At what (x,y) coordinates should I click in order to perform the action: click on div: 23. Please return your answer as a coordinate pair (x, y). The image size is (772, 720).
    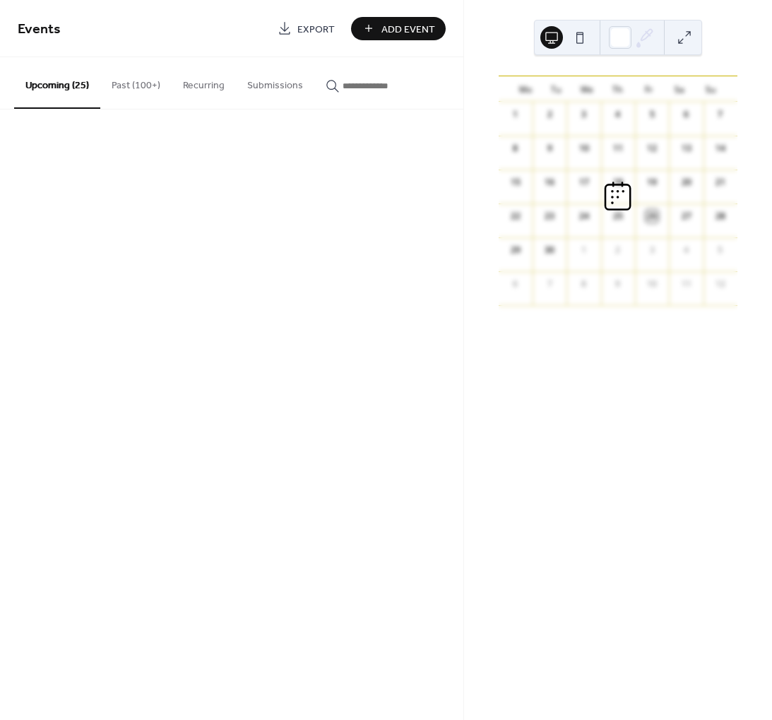
    Looking at the image, I should click on (550, 216).